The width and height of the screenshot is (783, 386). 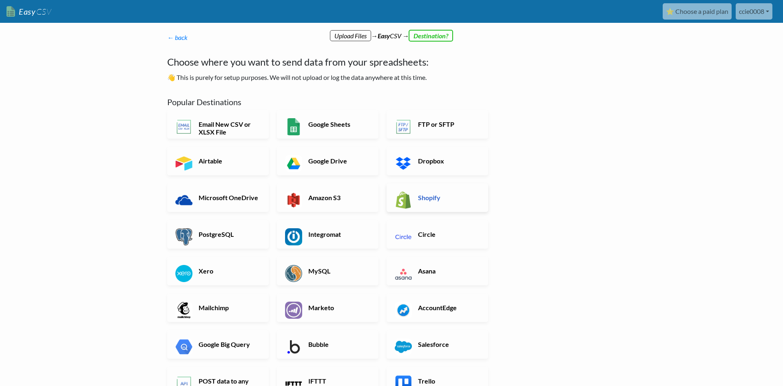 What do you see at coordinates (228, 234) in the screenshot?
I see `h6: PostgreSQL` at bounding box center [228, 234].